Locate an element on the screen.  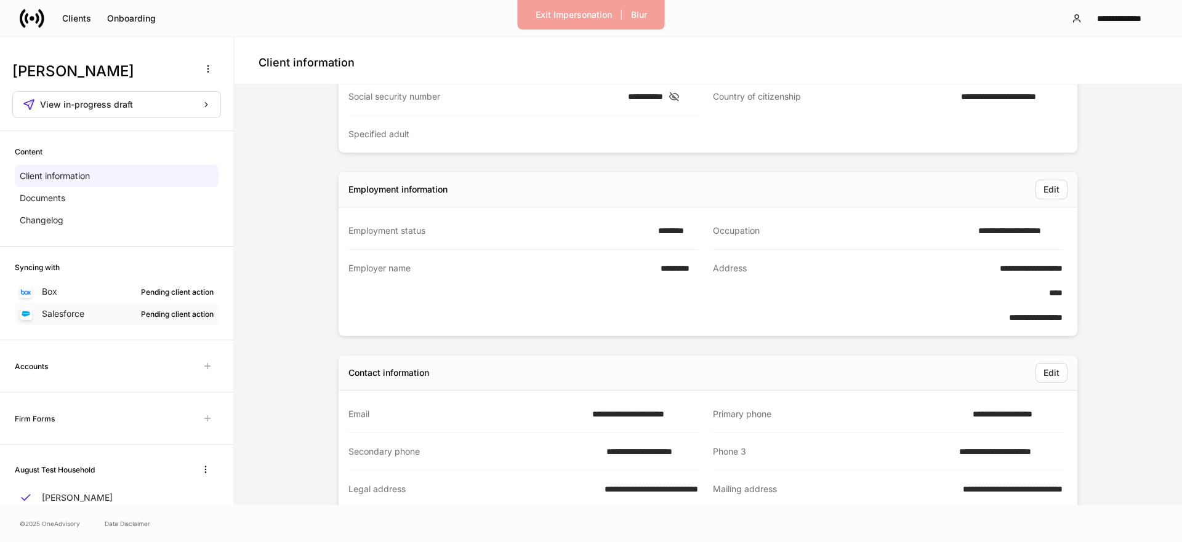
button: Clients is located at coordinates (76, 18).